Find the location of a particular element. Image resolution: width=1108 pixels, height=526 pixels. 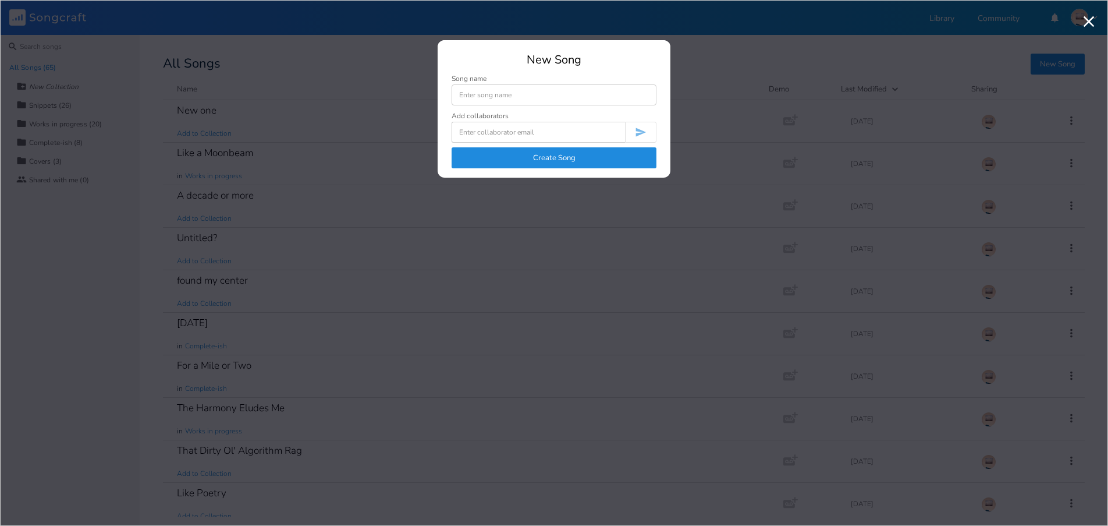

button: Create Song is located at coordinates (554, 158).